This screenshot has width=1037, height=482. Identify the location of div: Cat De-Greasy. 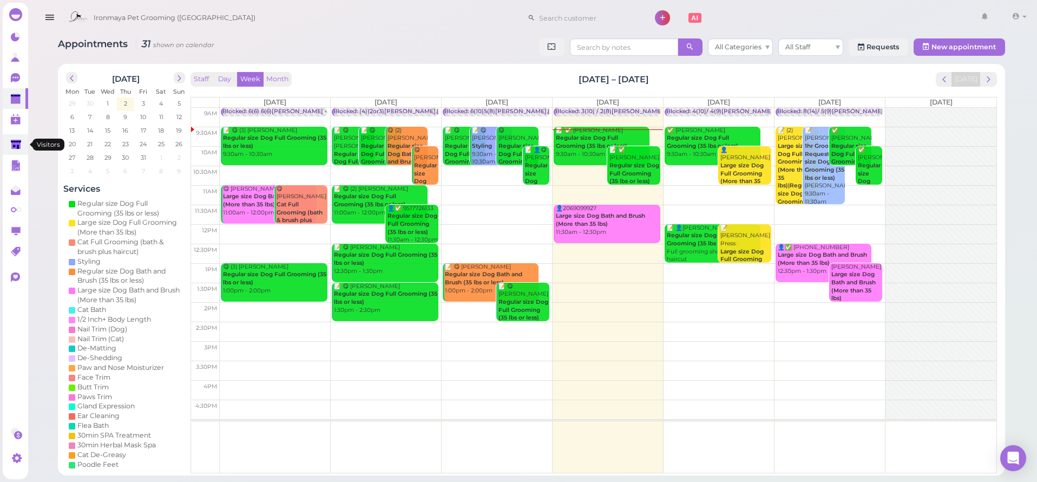
(102, 455).